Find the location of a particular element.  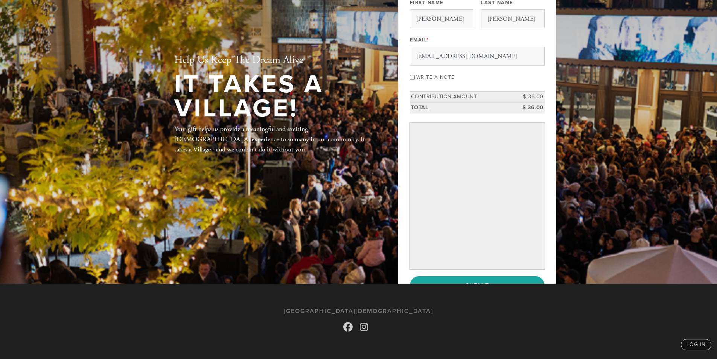

h2: Help Us Keep The Dream Alive is located at coordinates (274, 60).